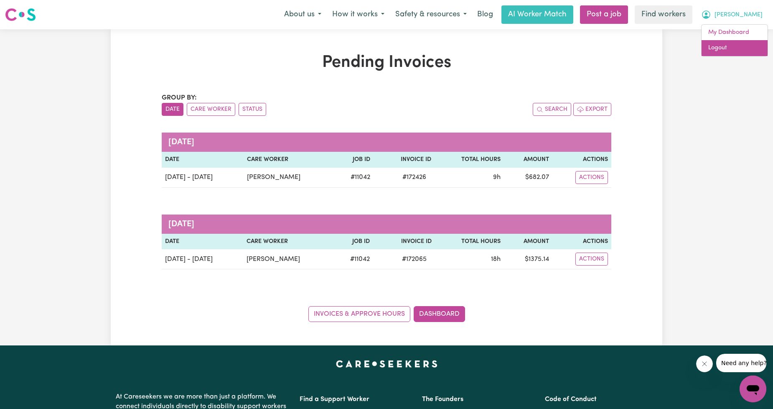 The width and height of the screenshot is (773, 409). Describe the element at coordinates (528, 259) in the screenshot. I see `td: $ 1375.14` at that location.